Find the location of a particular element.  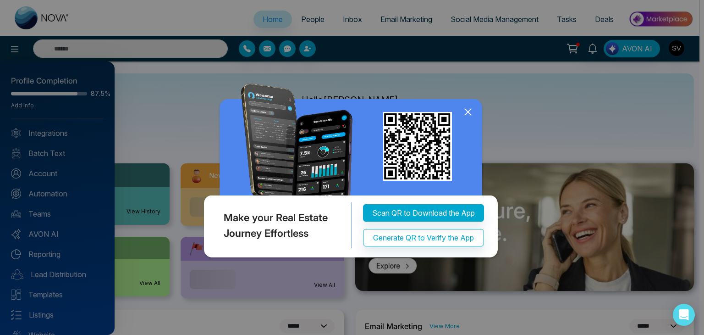

button: Generate QR to Verify the App is located at coordinates (423, 238).